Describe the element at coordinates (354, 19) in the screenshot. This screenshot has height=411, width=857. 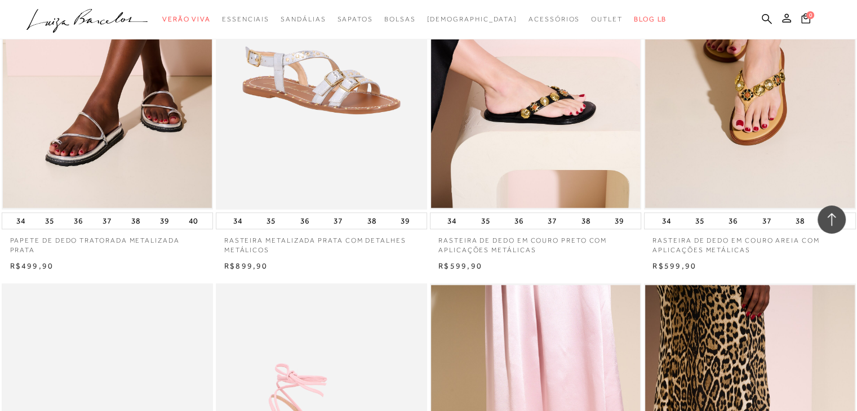
I see `span: Sapatos` at that location.